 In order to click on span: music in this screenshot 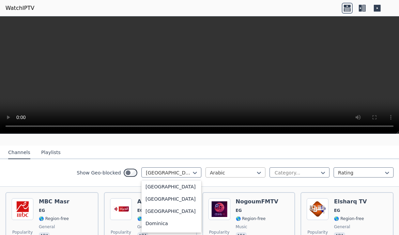, I will do `click(241, 227)`.